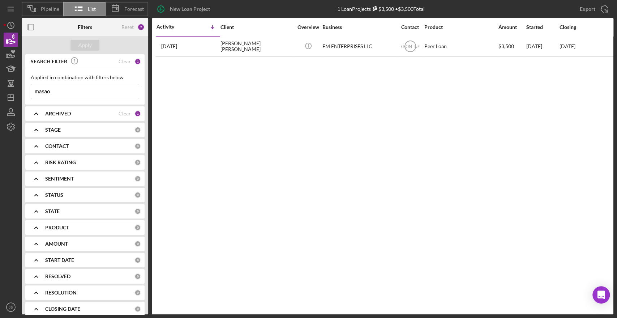 This screenshot has height=318, width=617. I want to click on time: 2023-10-26 22:38, so click(169, 46).